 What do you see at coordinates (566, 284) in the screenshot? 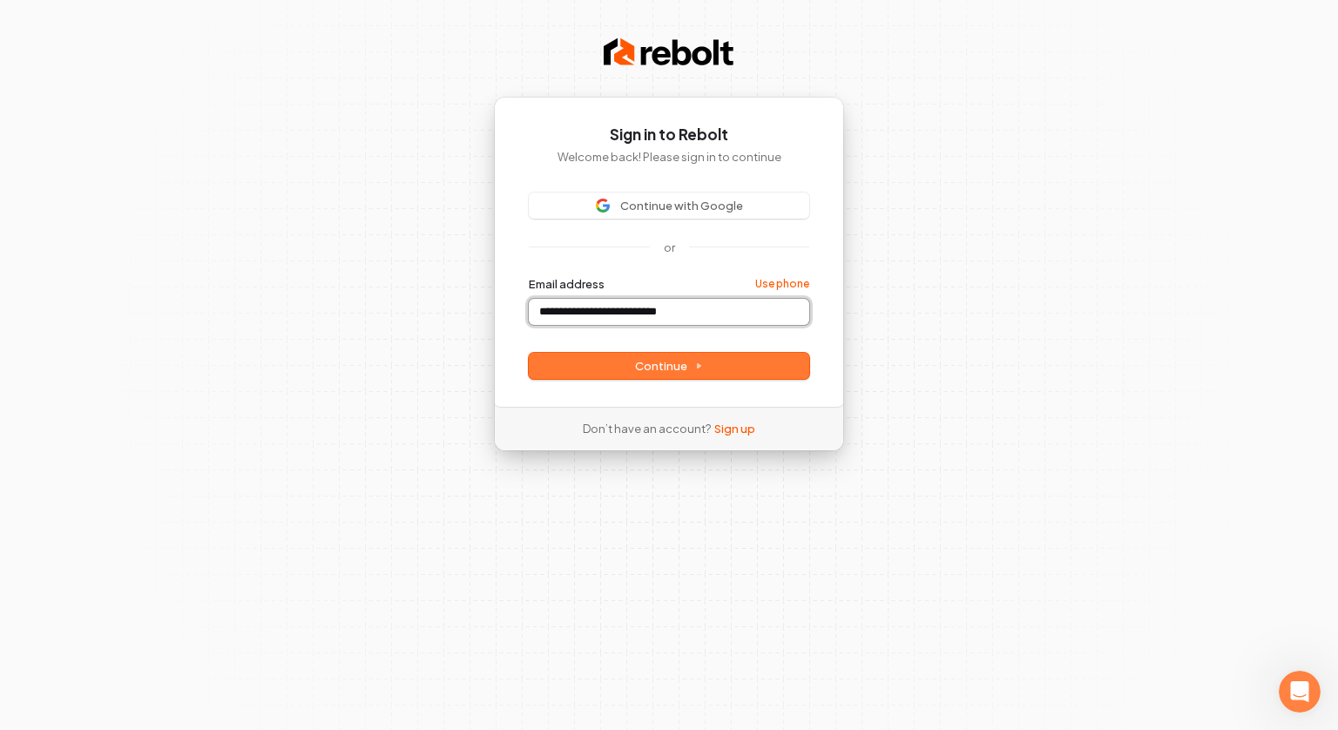
I see `label: Email address` at bounding box center [566, 284].